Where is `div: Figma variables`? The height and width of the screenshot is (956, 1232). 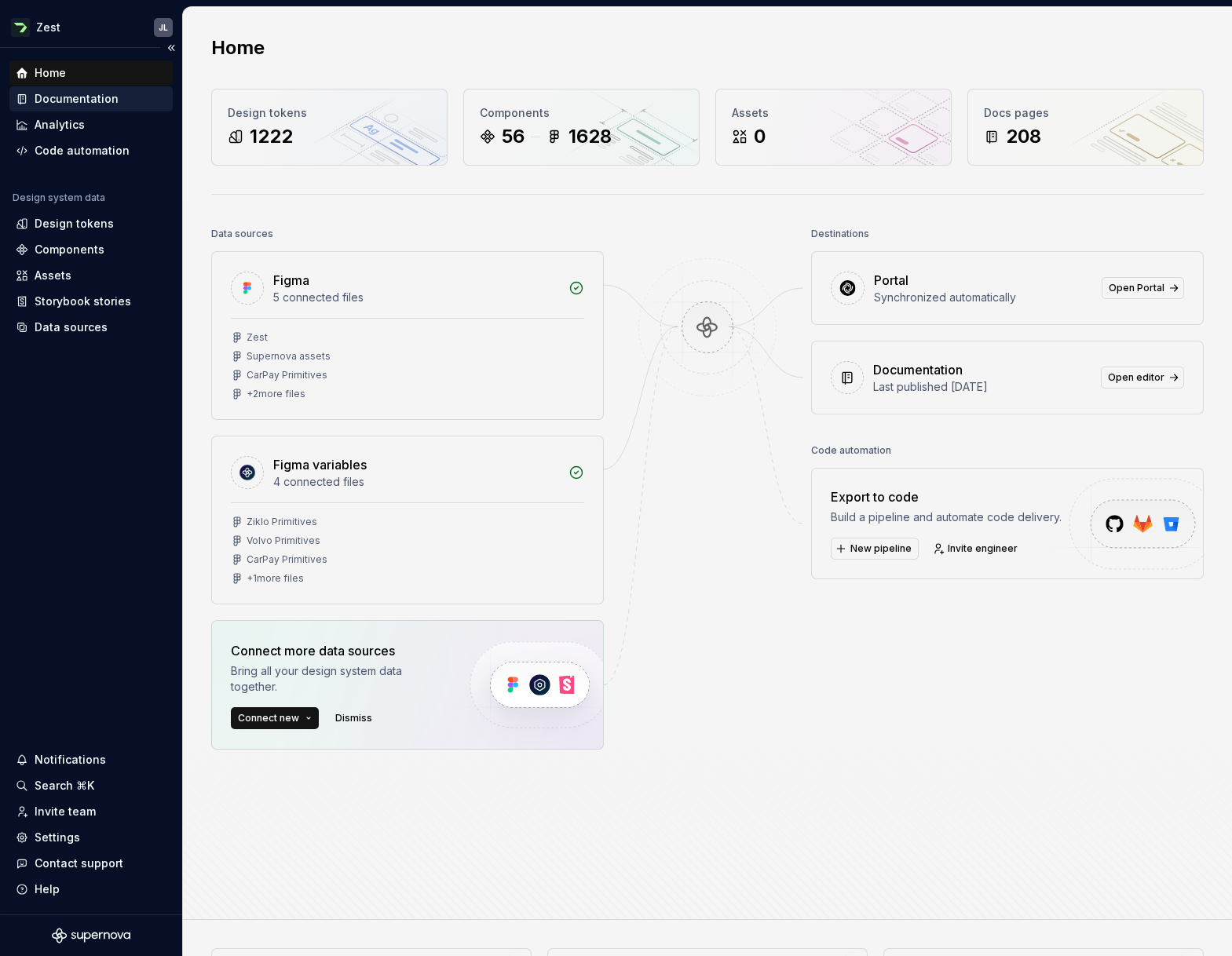
div: Figma variables is located at coordinates (320, 464).